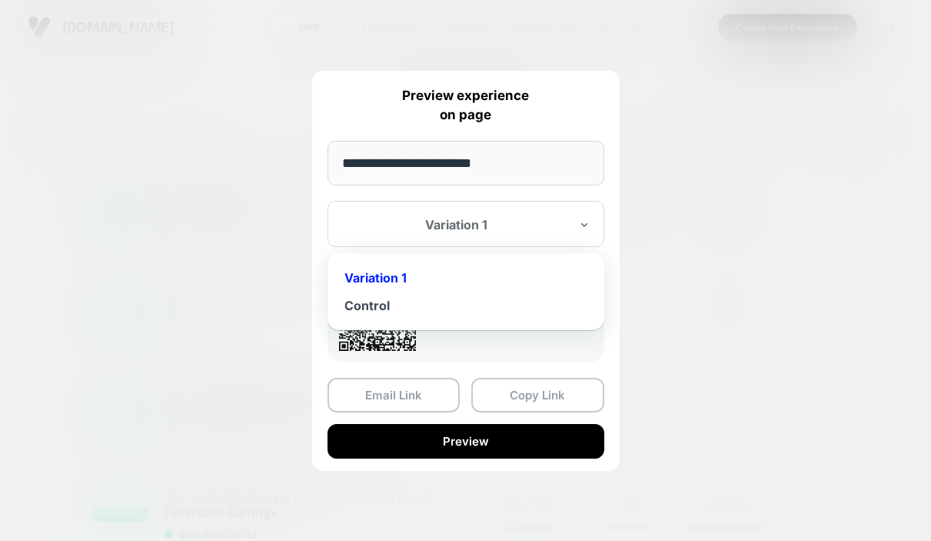  I want to click on div: Variation 1, so click(466, 278).